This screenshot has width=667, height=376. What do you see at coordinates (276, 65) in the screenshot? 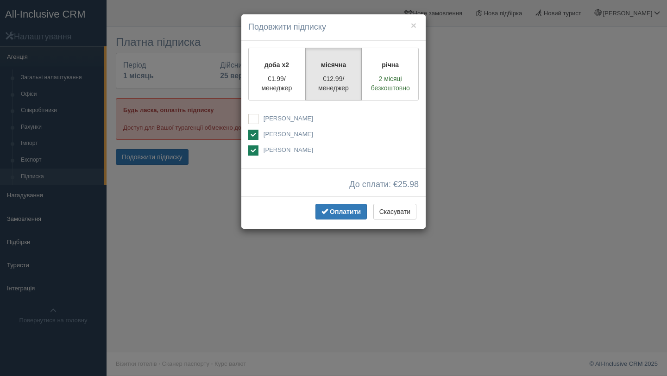
I see `p: доба x2` at bounding box center [276, 65].